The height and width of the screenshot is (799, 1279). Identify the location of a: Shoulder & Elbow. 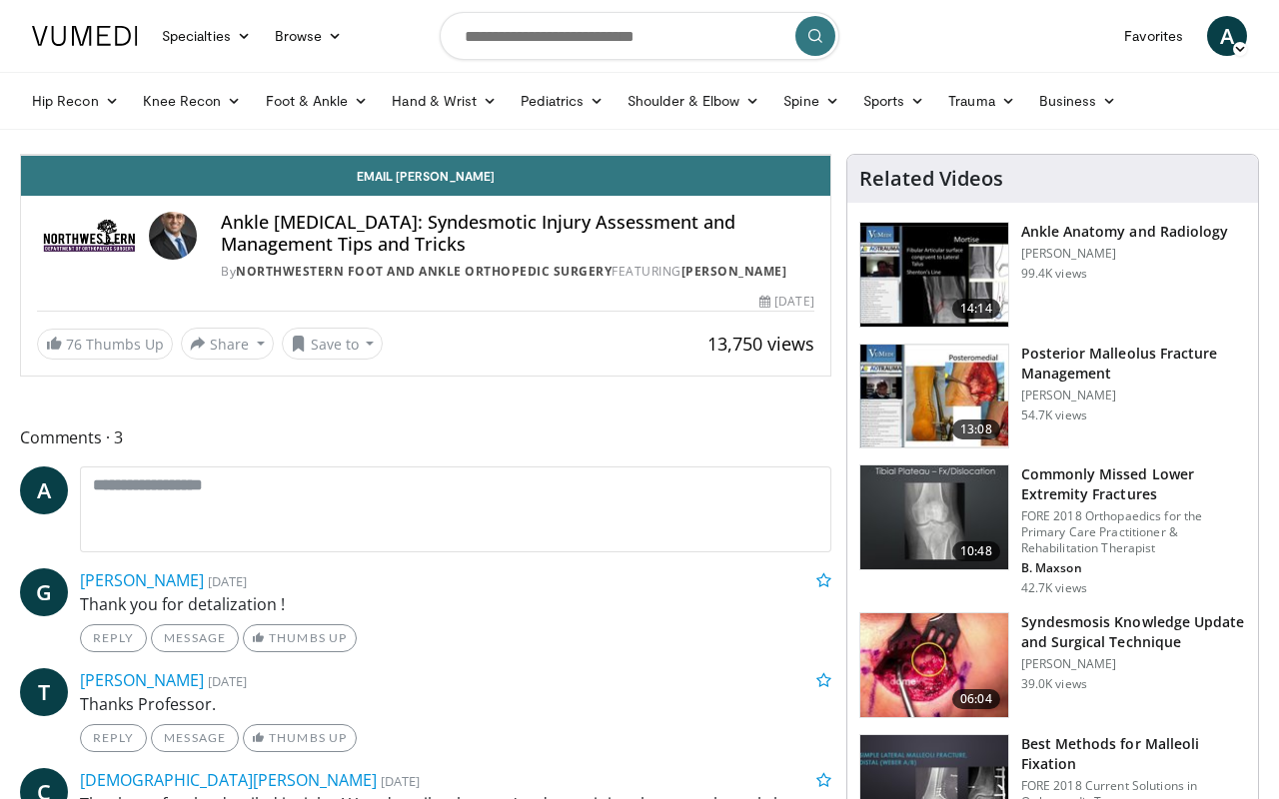
(693, 101).